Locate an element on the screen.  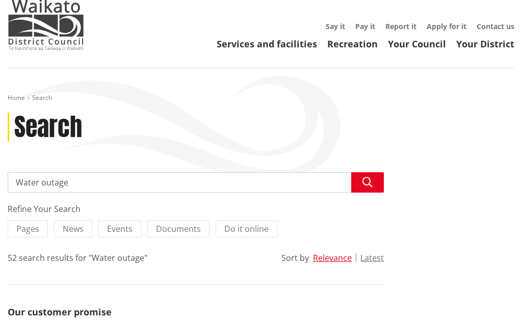
a: Say it is located at coordinates (335, 26).